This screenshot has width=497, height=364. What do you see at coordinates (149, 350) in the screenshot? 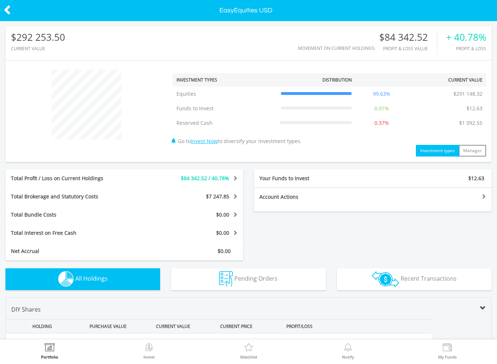
I see `a: Invest` at bounding box center [149, 350].